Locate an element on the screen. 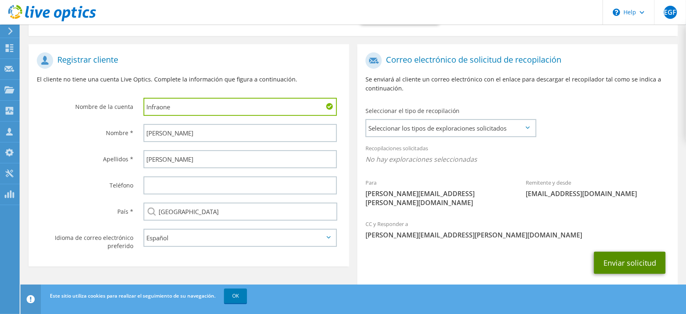  label: Apellidos * is located at coordinates (85, 157).